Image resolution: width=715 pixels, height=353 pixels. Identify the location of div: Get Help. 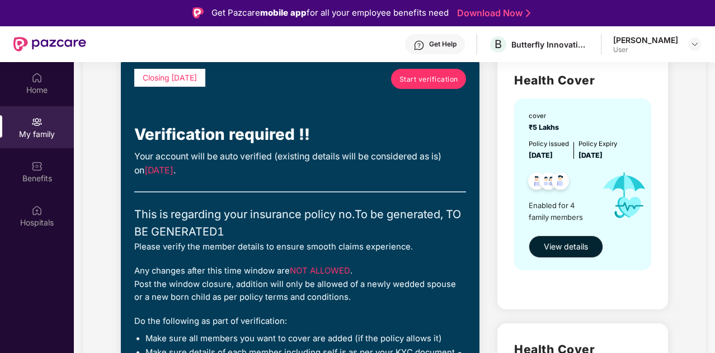
(442, 44).